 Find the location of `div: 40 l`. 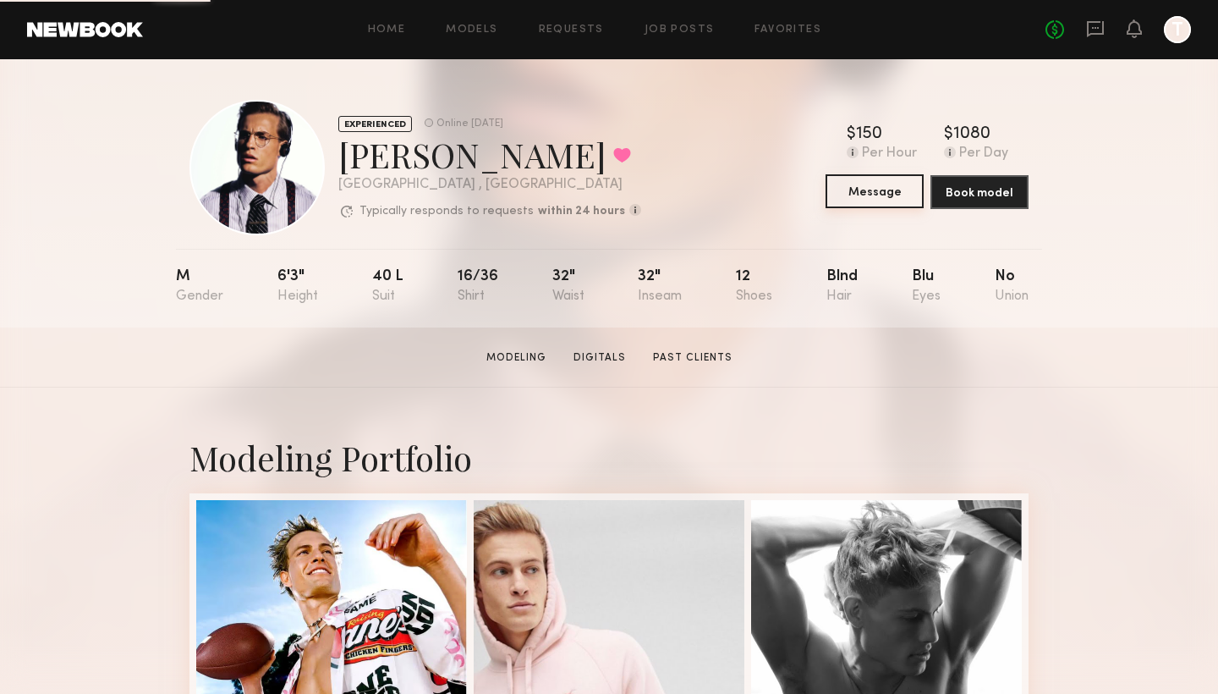

div: 40 l is located at coordinates (387, 286).